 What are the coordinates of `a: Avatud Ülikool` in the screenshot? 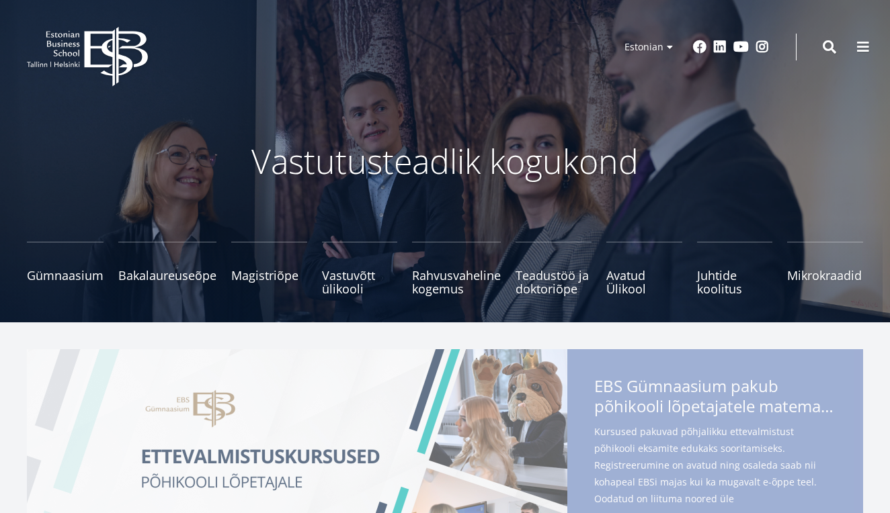 It's located at (644, 269).